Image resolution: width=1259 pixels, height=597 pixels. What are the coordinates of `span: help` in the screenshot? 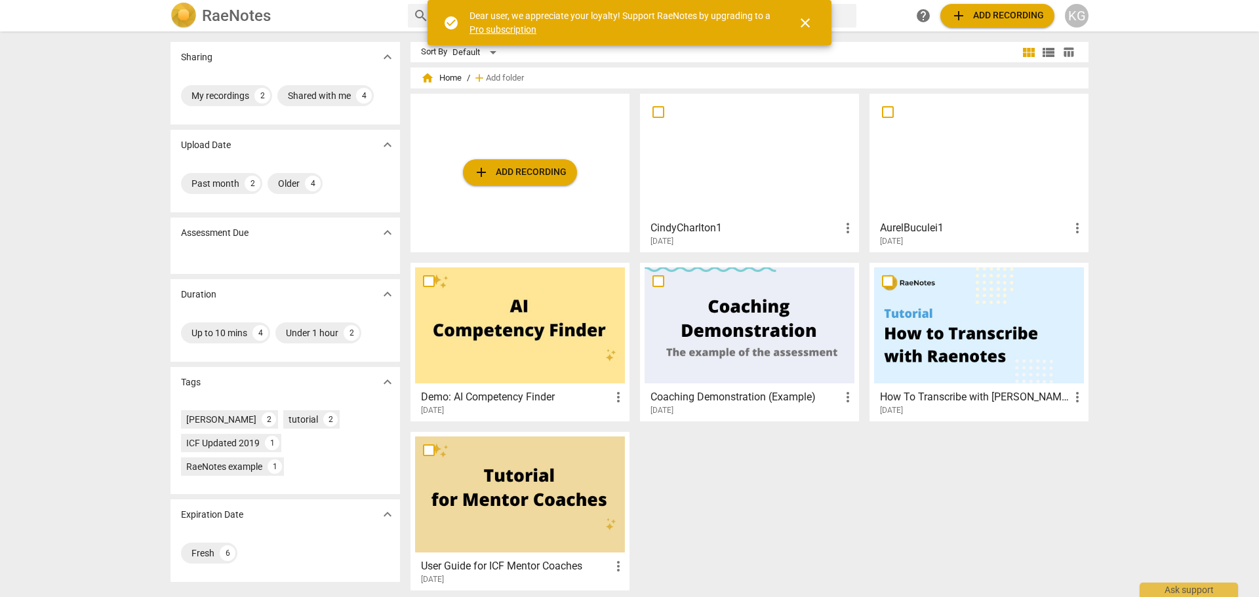 It's located at (923, 16).